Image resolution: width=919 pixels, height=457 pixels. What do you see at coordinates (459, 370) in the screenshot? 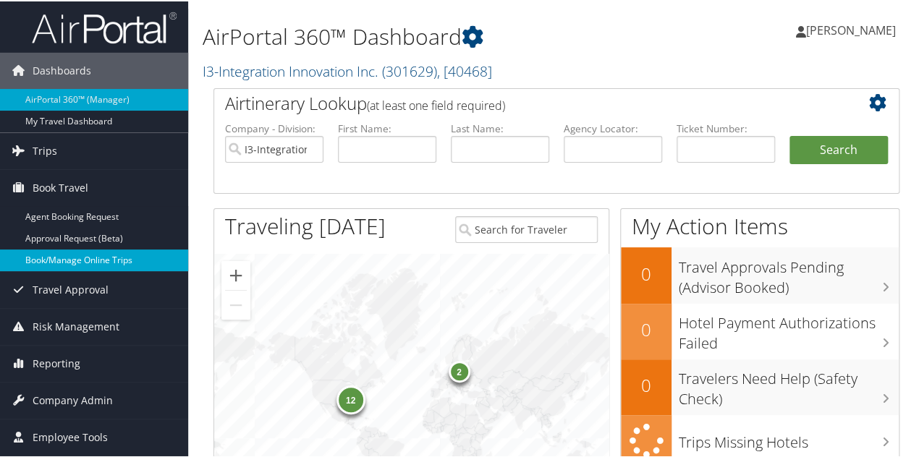
I see `div: 2` at bounding box center [459, 370].